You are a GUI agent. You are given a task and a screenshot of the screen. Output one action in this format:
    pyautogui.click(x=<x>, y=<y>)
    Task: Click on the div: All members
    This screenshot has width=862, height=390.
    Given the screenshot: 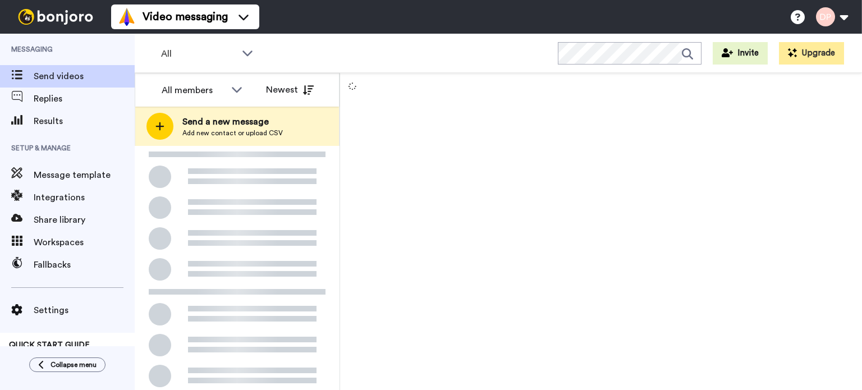 What is the action you would take?
    pyautogui.click(x=194, y=90)
    